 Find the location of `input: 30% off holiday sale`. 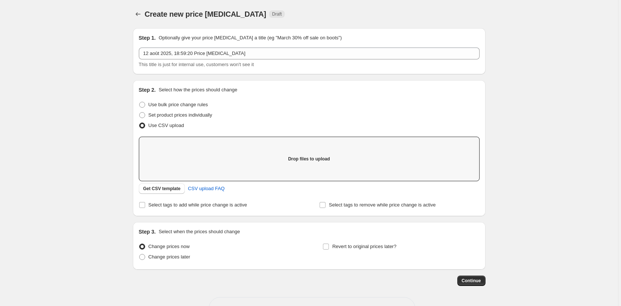

input: 30% off holiday sale is located at coordinates (309, 53).